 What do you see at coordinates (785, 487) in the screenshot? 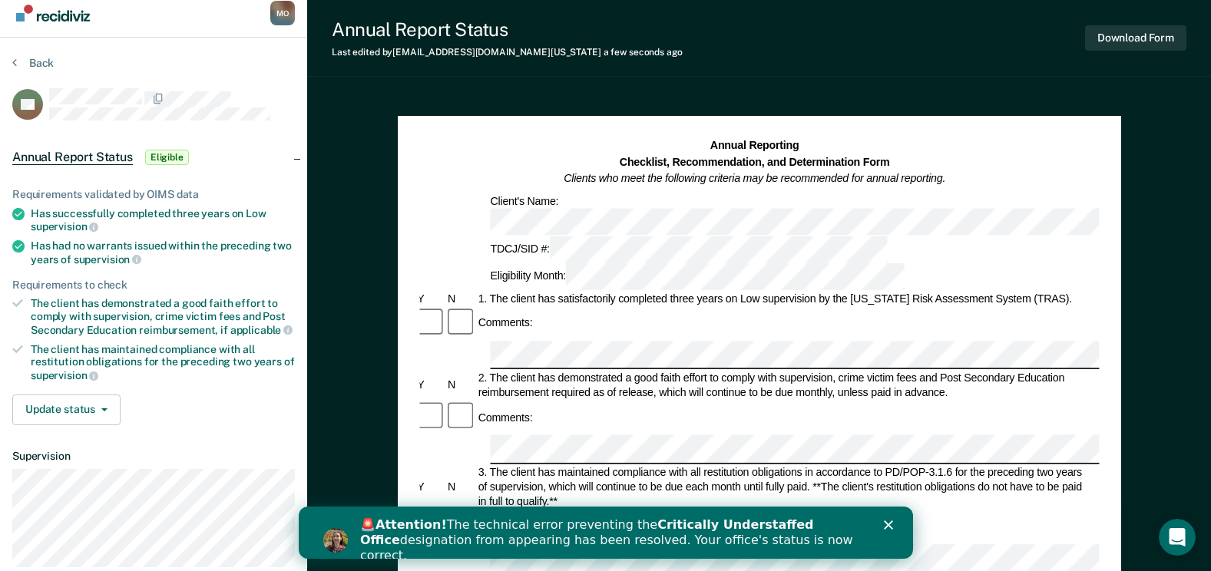
I see `div: 3. The client has maintained compliance with all restitution obligations in accordance to PD/POP-...` at bounding box center [785, 487].